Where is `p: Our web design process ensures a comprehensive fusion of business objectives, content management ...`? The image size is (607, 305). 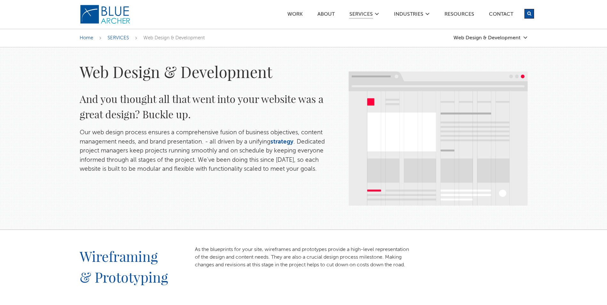 p: Our web design process ensures a comprehensive fusion of business objectives, content management ... is located at coordinates (208, 151).